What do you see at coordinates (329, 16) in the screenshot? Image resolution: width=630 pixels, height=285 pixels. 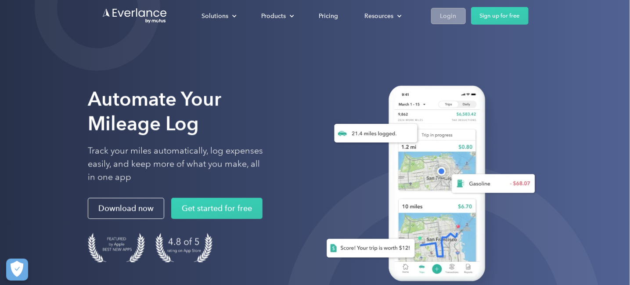 I see `div: Pricing` at bounding box center [329, 16].